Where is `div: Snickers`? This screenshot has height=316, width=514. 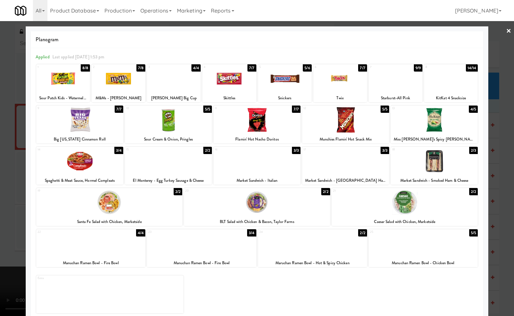
div: Snickers is located at coordinates (285, 98).